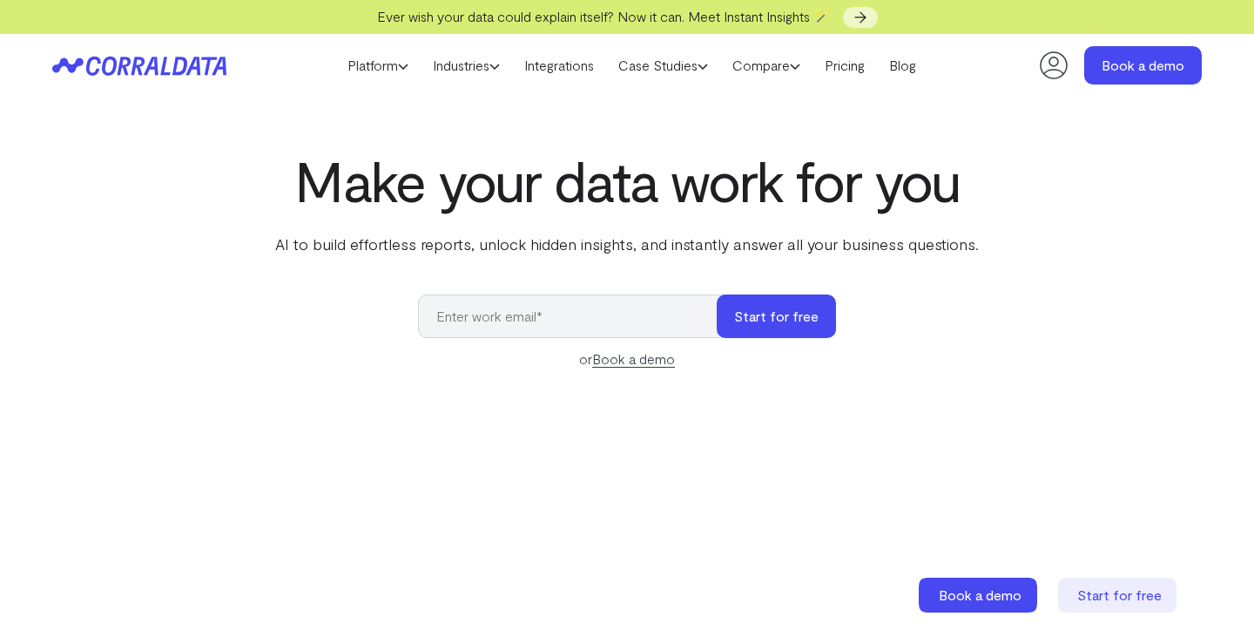 This screenshot has width=1254, height=630. Describe the element at coordinates (627, 359) in the screenshot. I see `div: or` at that location.